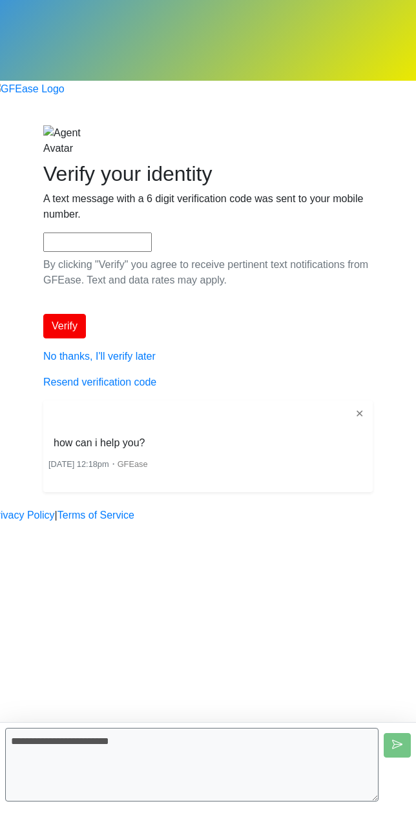 This screenshot has width=416, height=817. I want to click on span: GFEase, so click(132, 464).